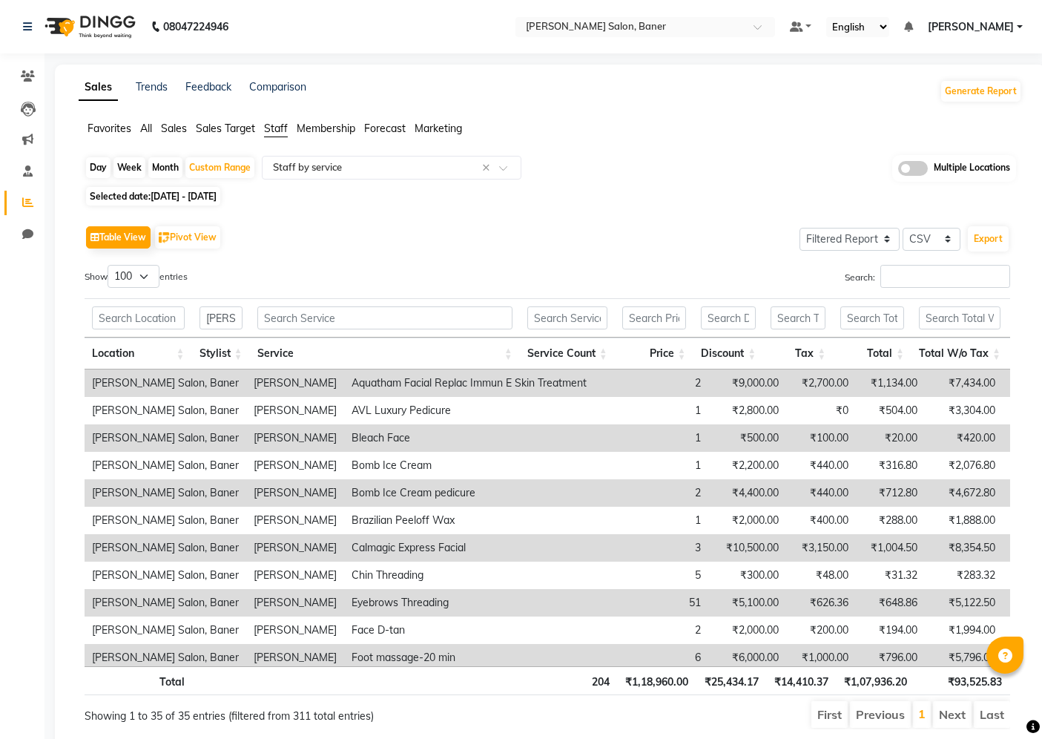 The image size is (1042, 739). Describe the element at coordinates (821, 520) in the screenshot. I see `td: ₹400.00` at that location.